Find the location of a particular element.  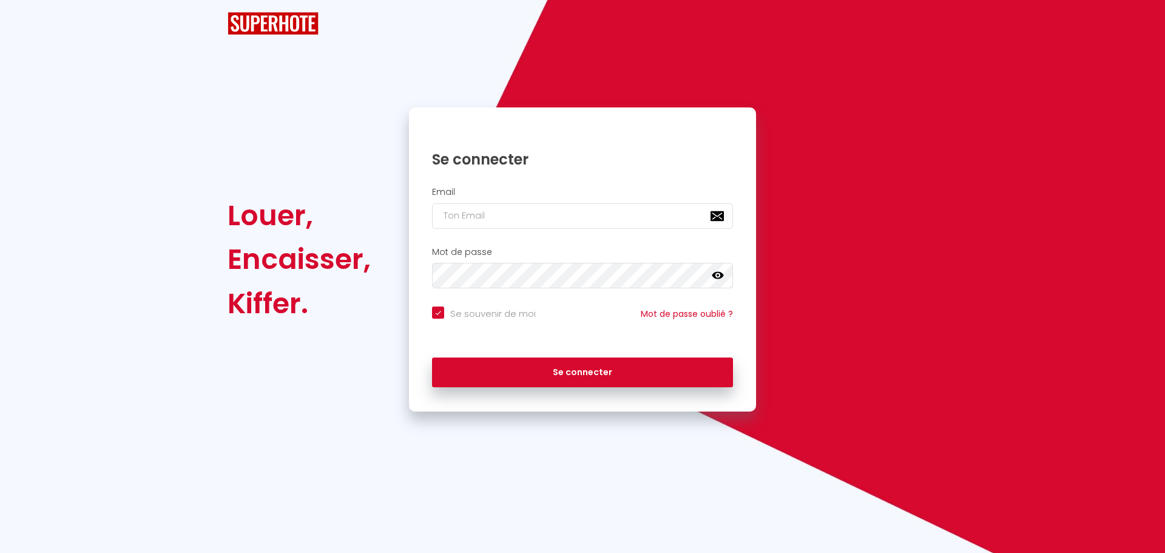

div: Kiffer. is located at coordinates (299, 303).